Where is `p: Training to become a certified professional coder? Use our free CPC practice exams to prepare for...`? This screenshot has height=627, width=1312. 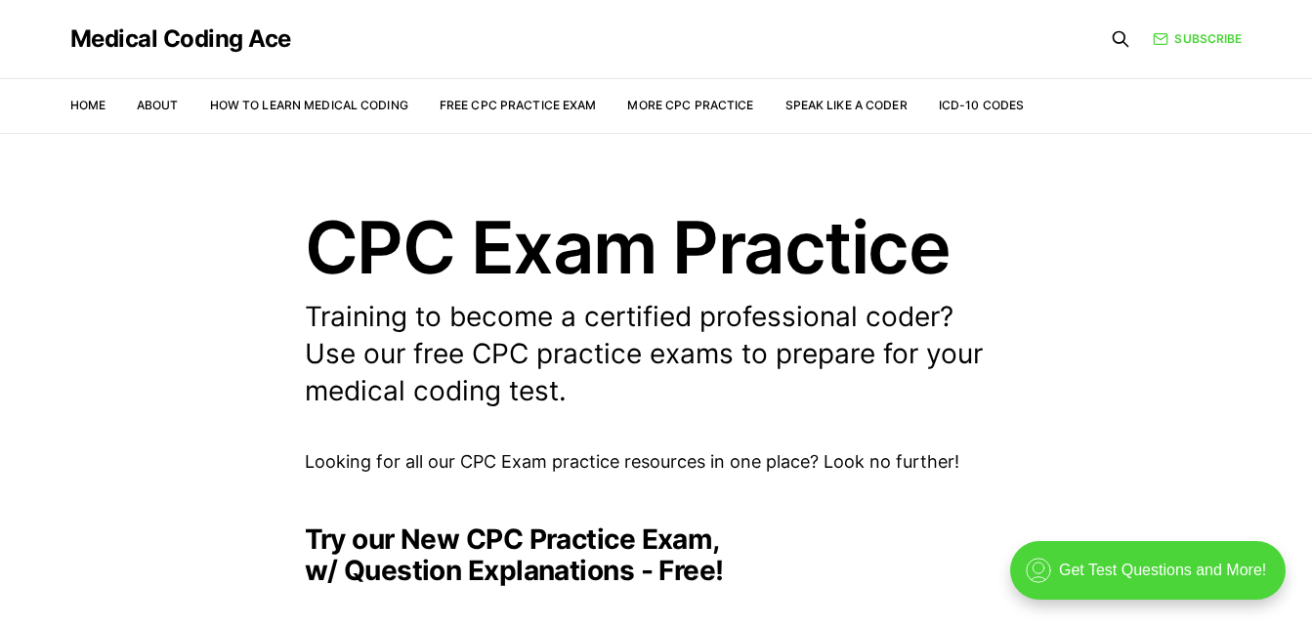 p: Training to become a certified professional coder? Use our free CPC practice exams to prepare for... is located at coordinates (657, 354).